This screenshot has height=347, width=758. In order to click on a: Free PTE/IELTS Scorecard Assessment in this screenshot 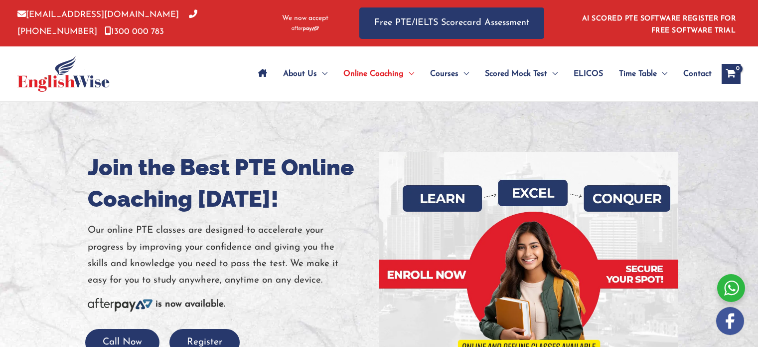, I will do `click(452, 23)`.